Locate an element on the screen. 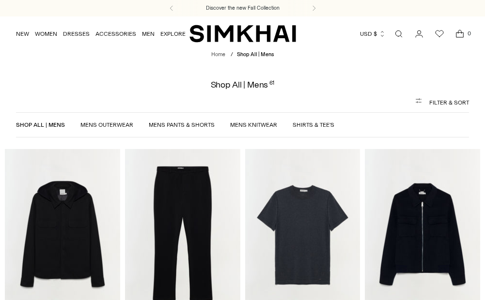  a: Go to the account page is located at coordinates (419, 34).